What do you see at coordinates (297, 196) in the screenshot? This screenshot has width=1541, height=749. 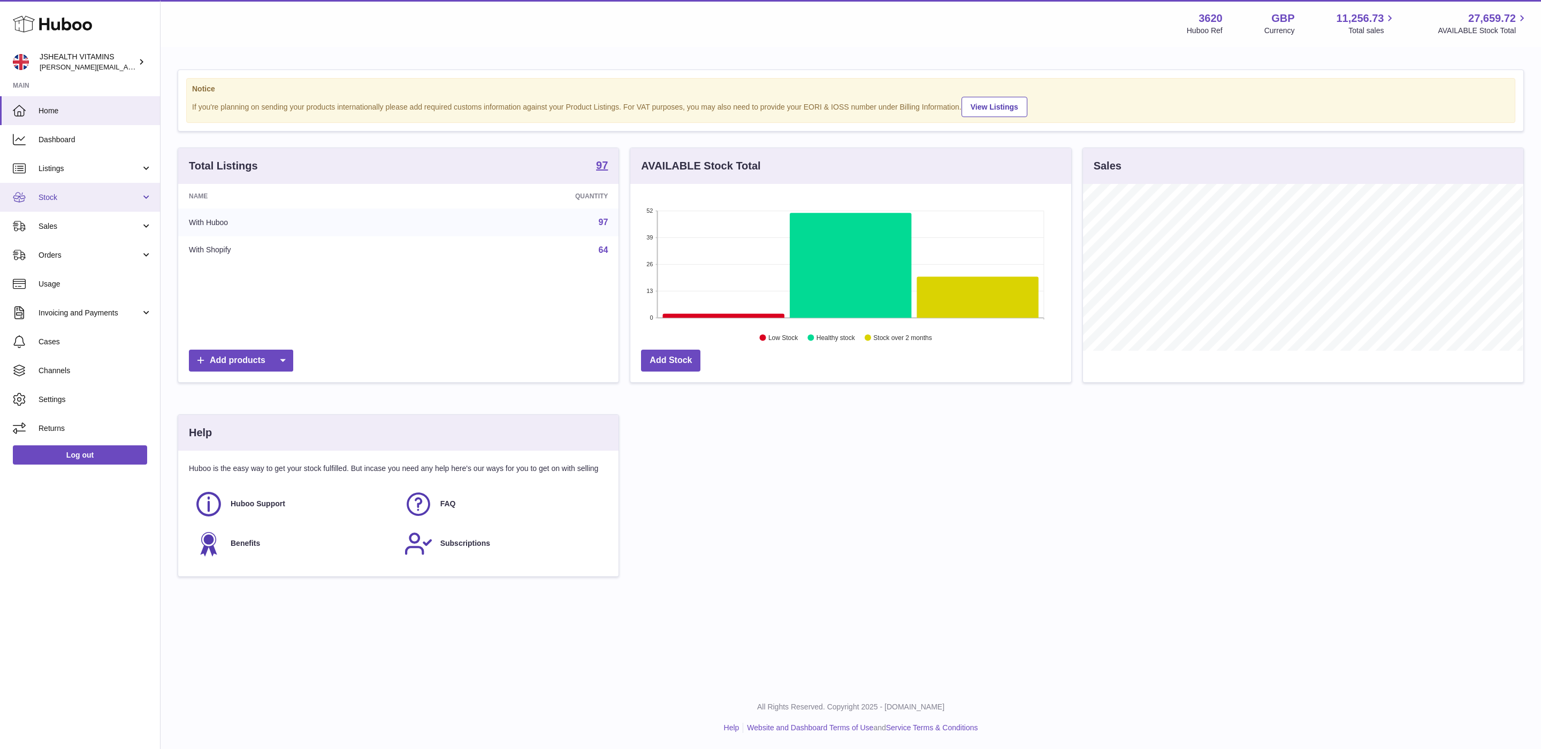 I see `th: Name` at bounding box center [297, 196].